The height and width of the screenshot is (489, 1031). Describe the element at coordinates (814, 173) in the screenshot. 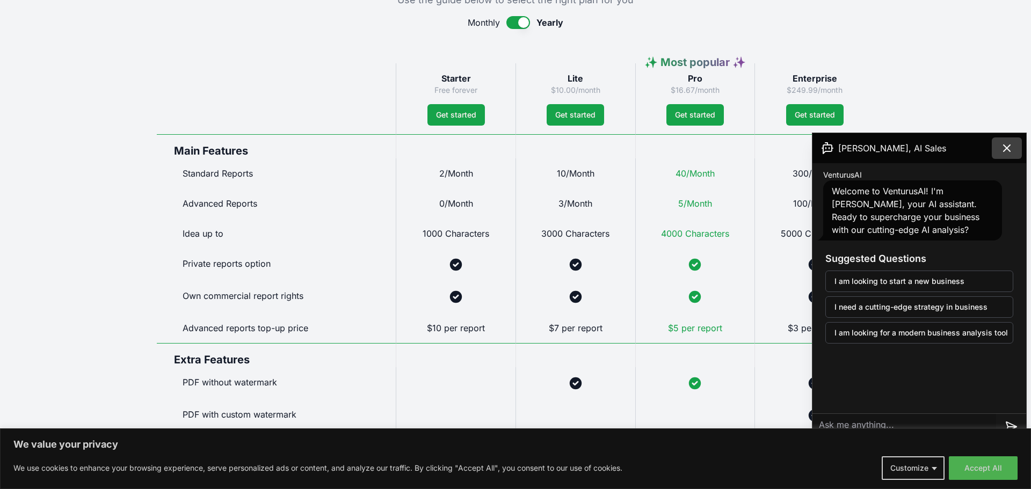

I see `span: 300/Month` at that location.